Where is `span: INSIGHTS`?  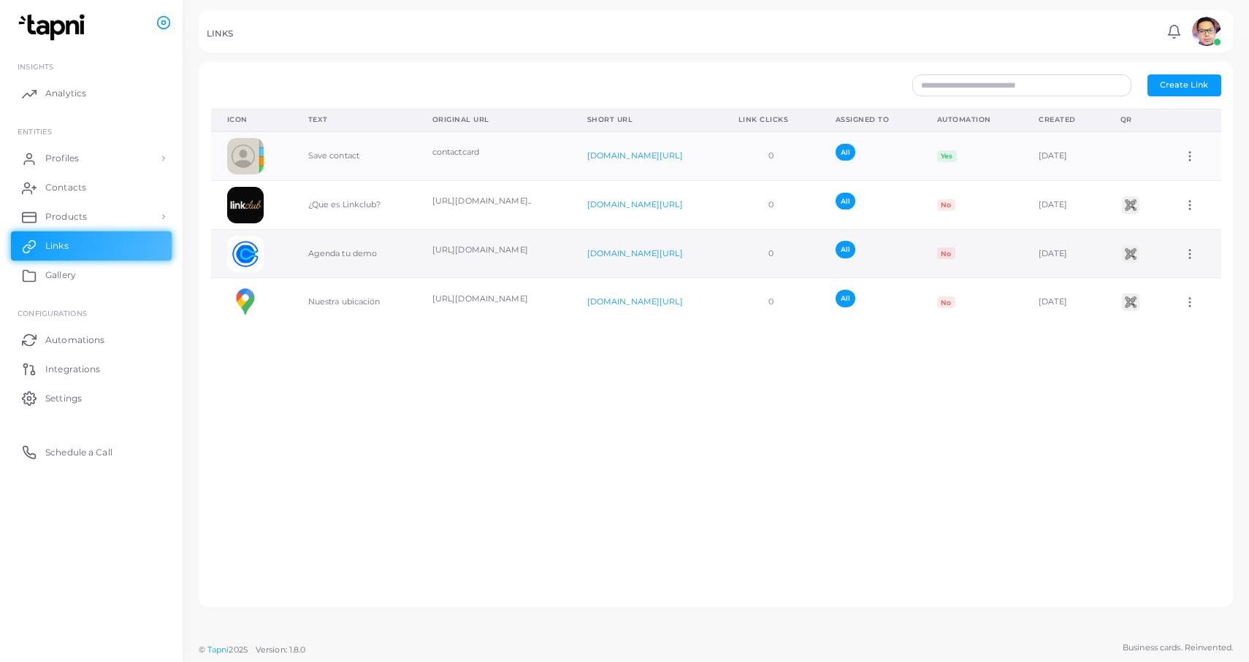
span: INSIGHTS is located at coordinates (35, 66).